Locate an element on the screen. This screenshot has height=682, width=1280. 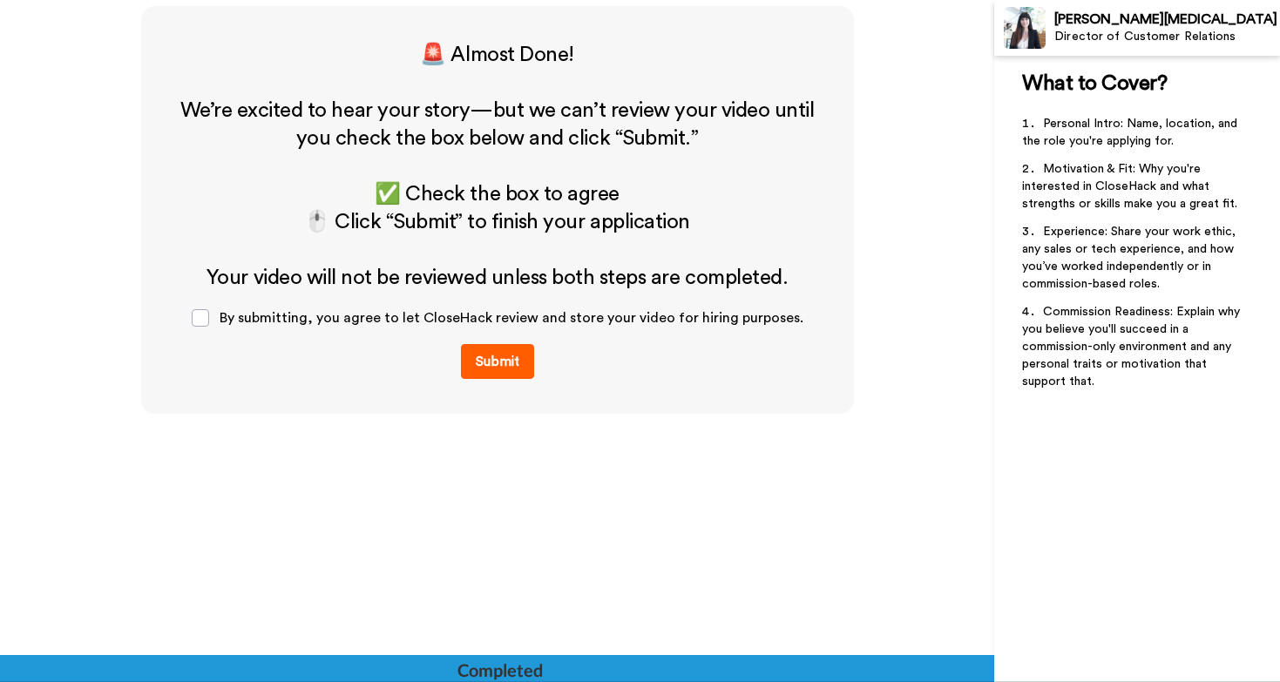
img: Profile Image is located at coordinates (1024, 28).